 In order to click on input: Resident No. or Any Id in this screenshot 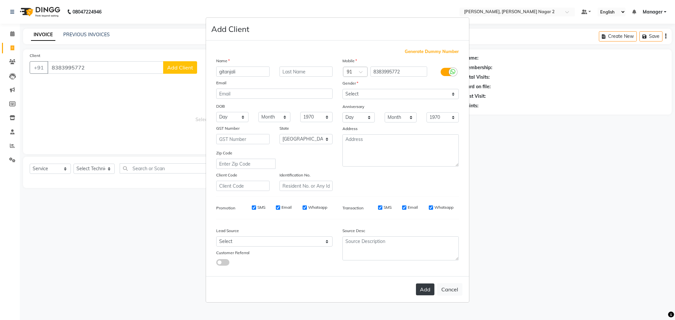, I will do `click(306, 186)`.